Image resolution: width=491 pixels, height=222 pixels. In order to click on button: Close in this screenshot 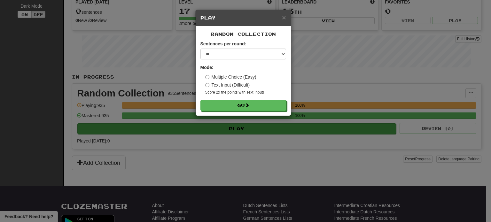, I will do `click(284, 17)`.